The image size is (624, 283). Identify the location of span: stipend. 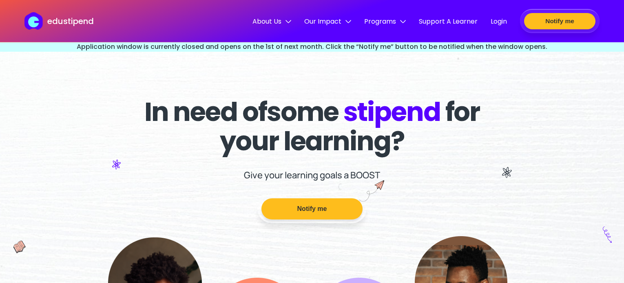
(391, 112).